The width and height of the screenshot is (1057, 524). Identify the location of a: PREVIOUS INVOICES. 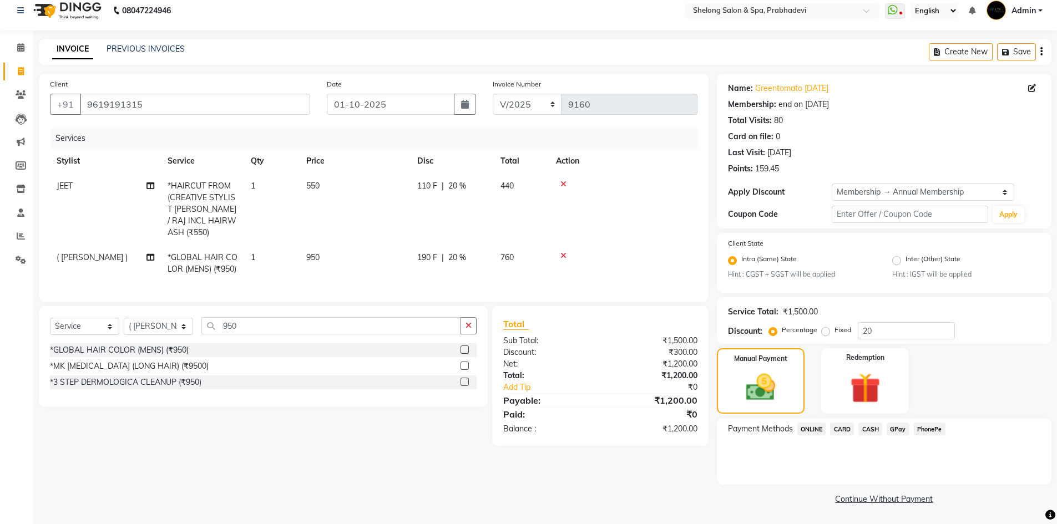
(145, 49).